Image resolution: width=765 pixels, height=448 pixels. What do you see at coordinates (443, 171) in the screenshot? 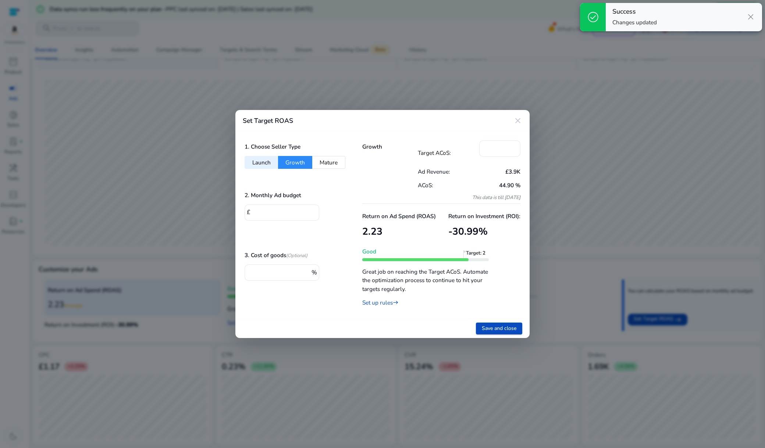
I see `p: Ad Revenue:` at bounding box center [443, 171].